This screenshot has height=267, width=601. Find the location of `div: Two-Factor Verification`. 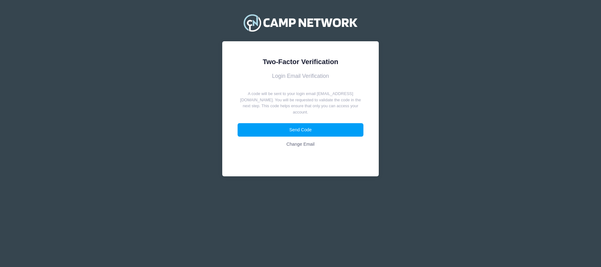

div: Two-Factor Verification is located at coordinates (300, 62).